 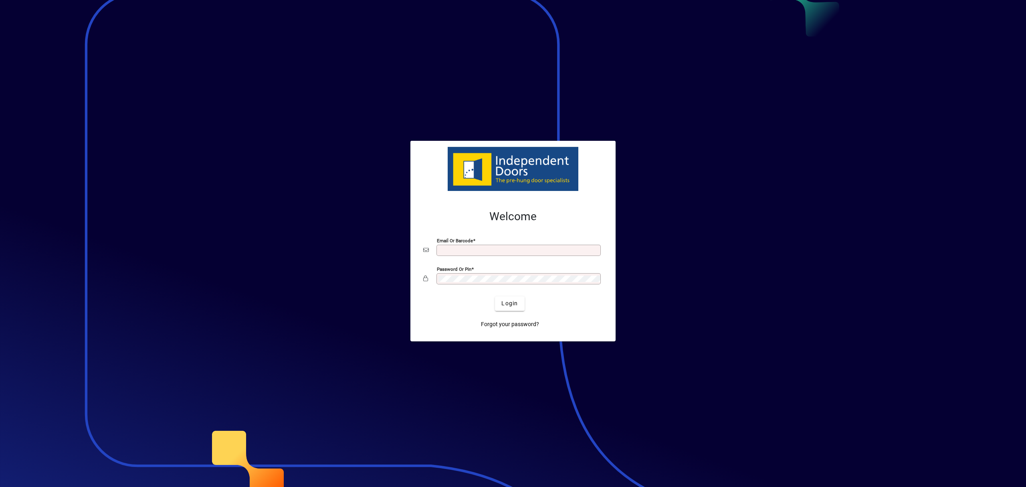 I want to click on span: Forgot your password?, so click(x=510, y=324).